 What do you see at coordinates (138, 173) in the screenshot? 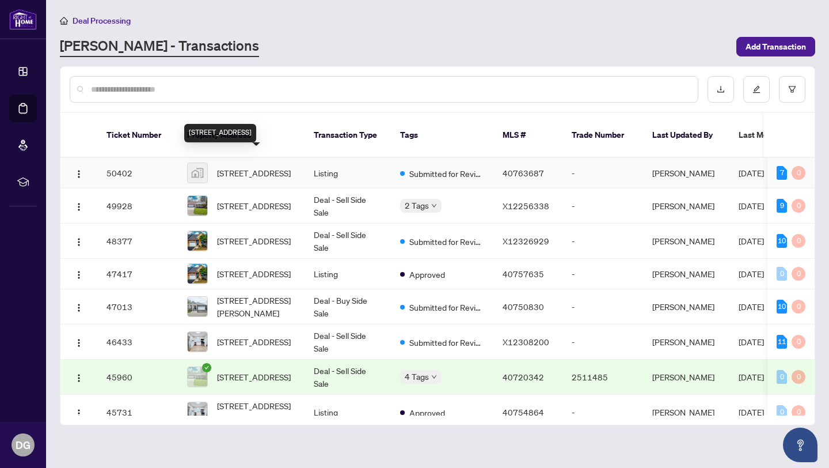
I see `td: 50402` at bounding box center [138, 173].